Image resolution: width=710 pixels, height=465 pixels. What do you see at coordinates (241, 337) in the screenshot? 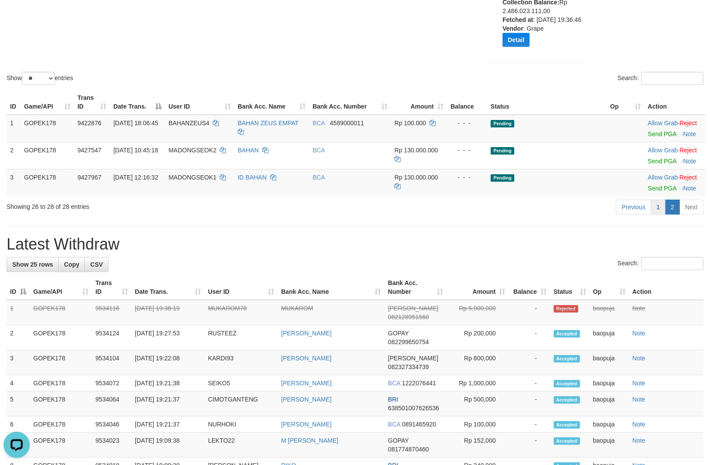
I see `td: RUSTEEZ` at bounding box center [241, 337].